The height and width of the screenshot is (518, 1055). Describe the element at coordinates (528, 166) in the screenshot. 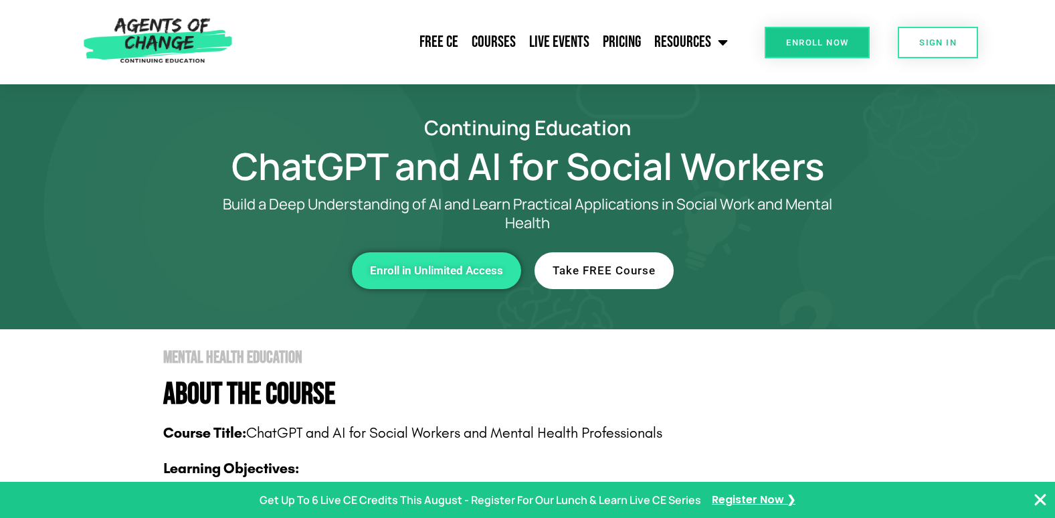

I see `h1: ChatGPT and AI for Social Workers` at that location.